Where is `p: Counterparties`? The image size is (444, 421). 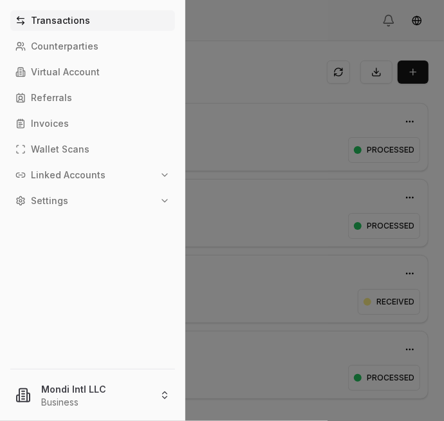
p: Counterparties is located at coordinates (64, 46).